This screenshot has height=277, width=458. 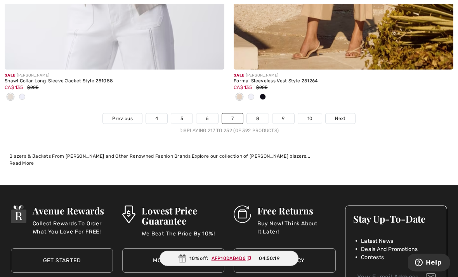 I want to click on h3: Avenue Rewards, so click(x=73, y=211).